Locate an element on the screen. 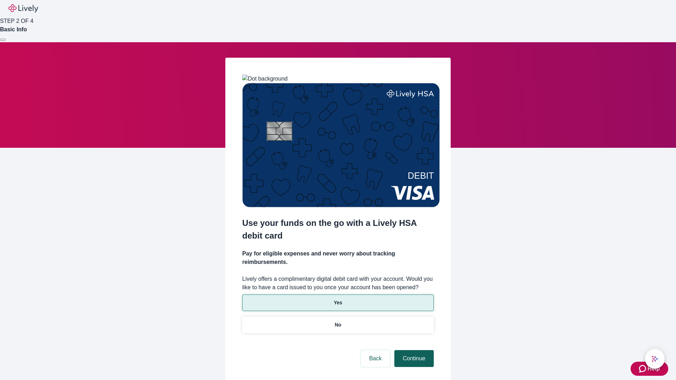  label: Lively offers a complimentary digital debit card with your account. Would you like to have a card... is located at coordinates (338, 283).